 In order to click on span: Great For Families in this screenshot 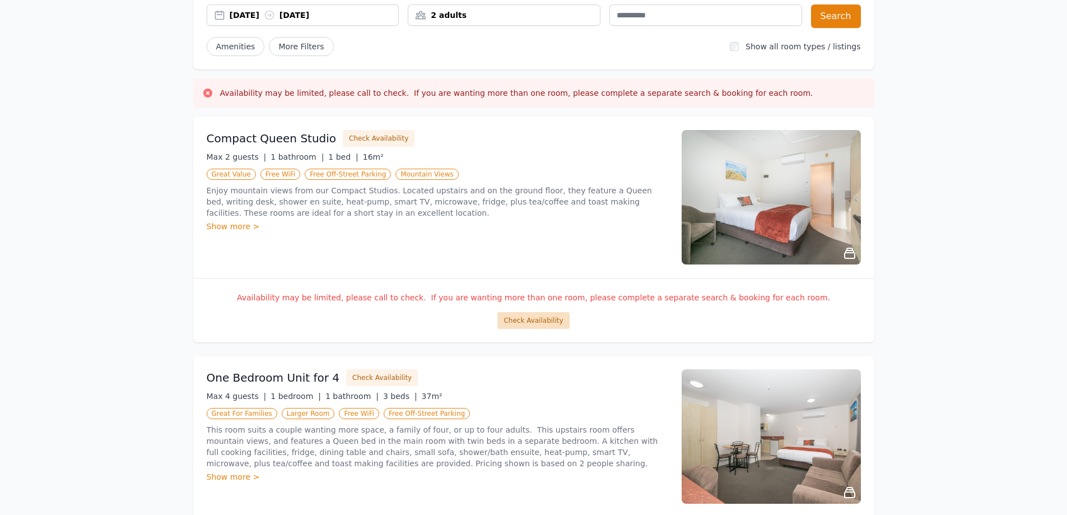, I will do `click(242, 414)`.